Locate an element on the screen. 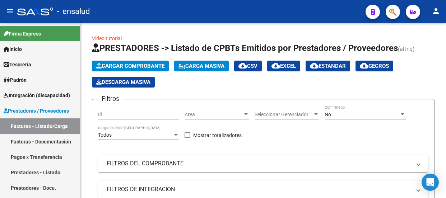 Image resolution: width=446 pixels, height=198 pixels. button: Descarga Masiva is located at coordinates (123, 82).